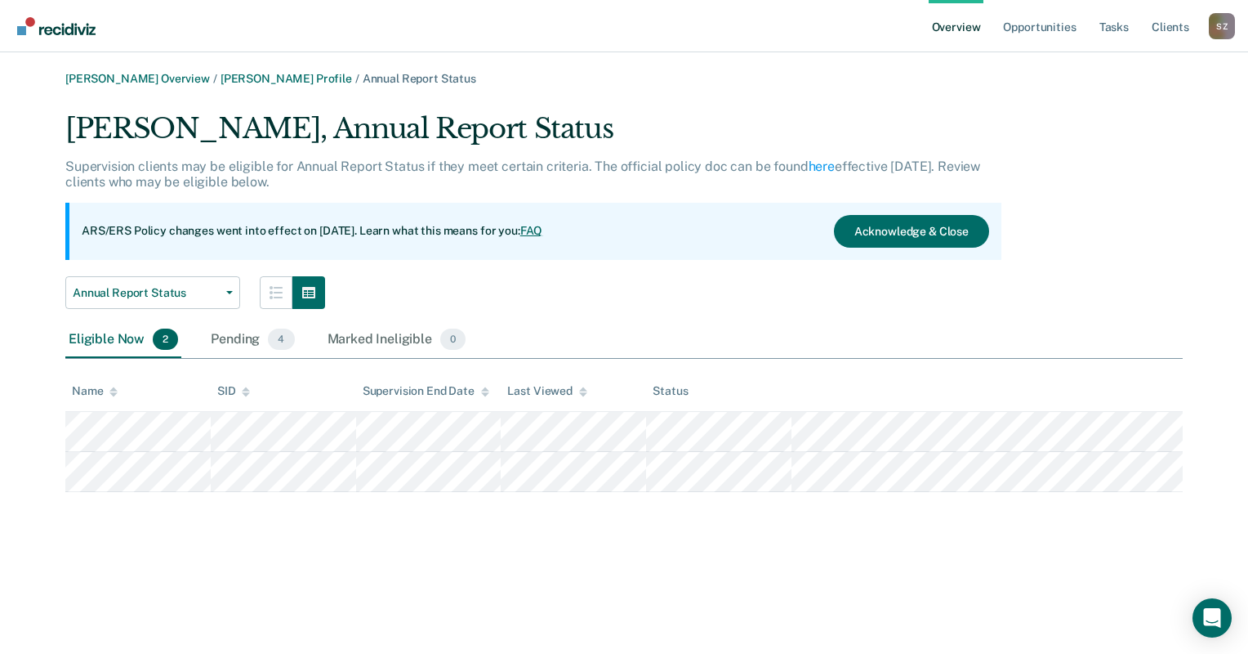 Image resolution: width=1248 pixels, height=654 pixels. I want to click on button: Profile dropdown button, so click(1222, 26).